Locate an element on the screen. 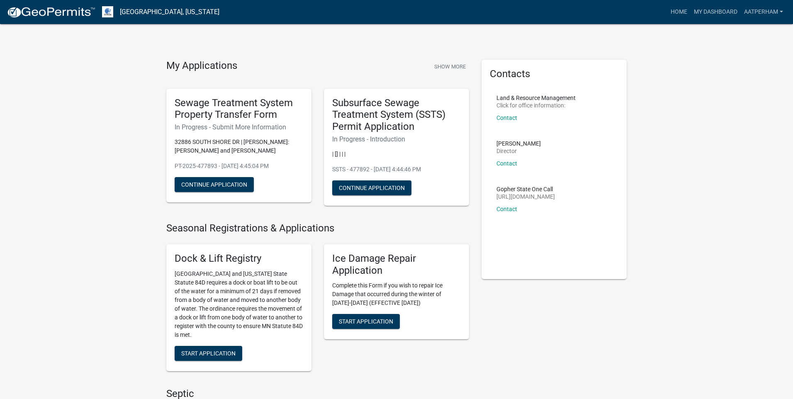 Image resolution: width=793 pixels, height=399 pixels. h4: My Applications is located at coordinates (202, 66).